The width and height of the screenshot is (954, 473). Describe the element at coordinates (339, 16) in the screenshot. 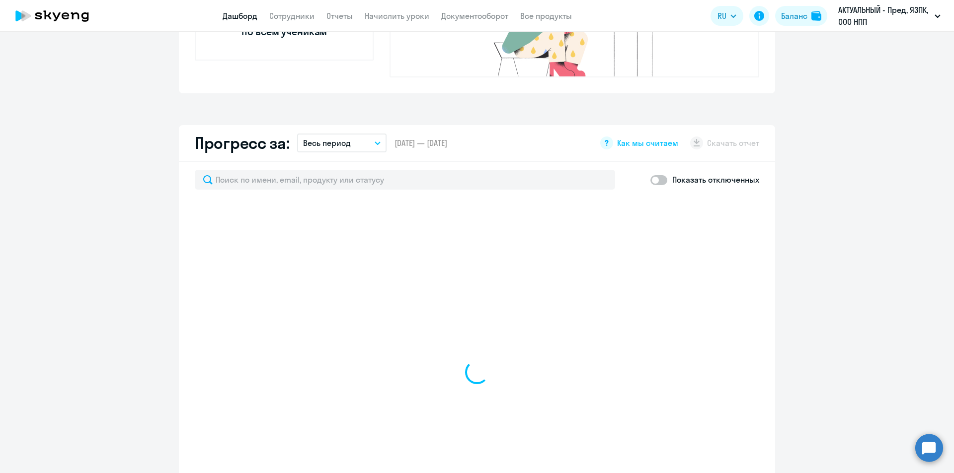

I see `a: Отчеты` at that location.